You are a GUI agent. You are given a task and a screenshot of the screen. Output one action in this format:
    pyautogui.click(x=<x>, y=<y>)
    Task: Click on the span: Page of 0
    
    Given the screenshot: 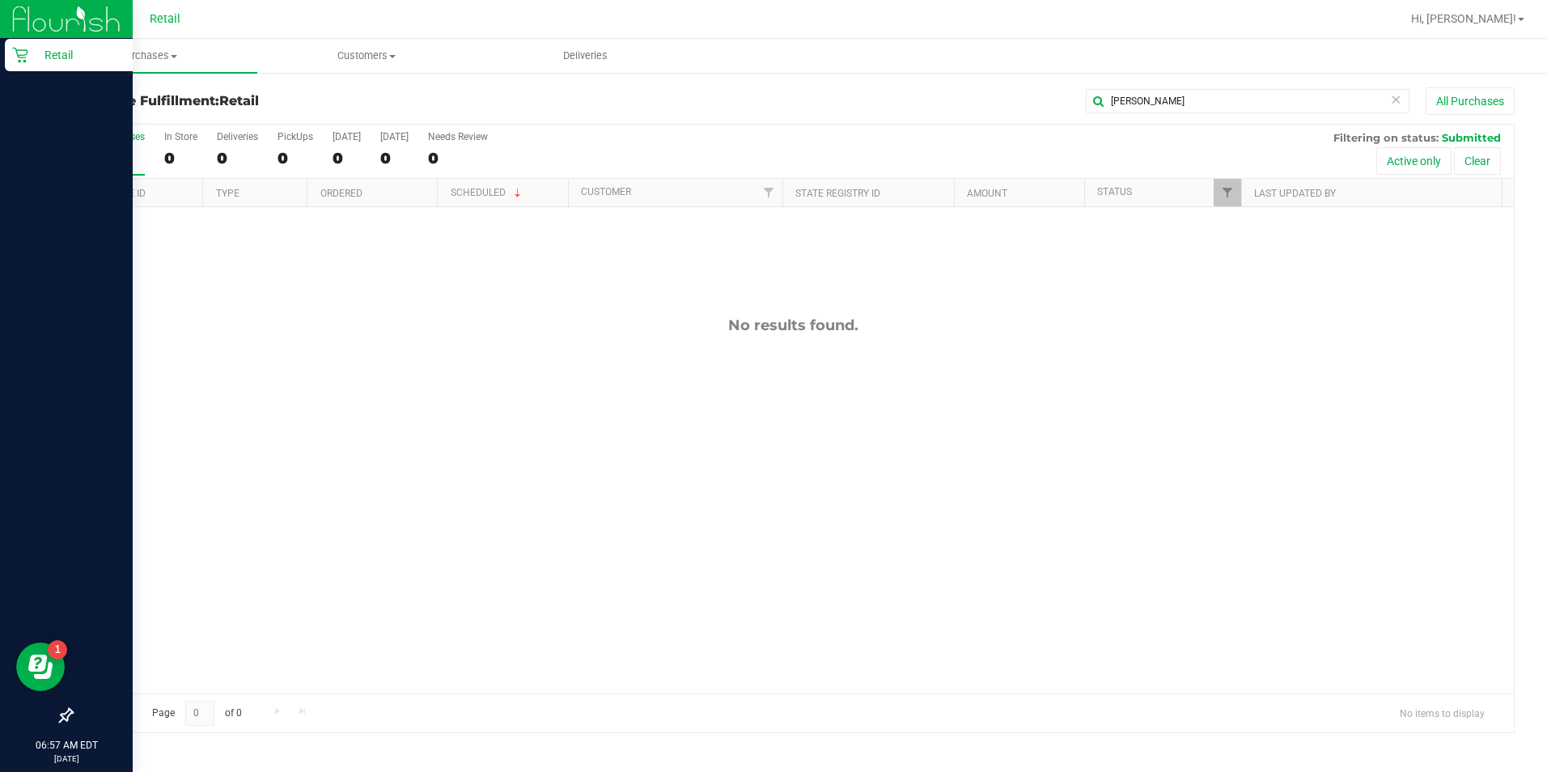 What is the action you would take?
    pyautogui.click(x=197, y=713)
    